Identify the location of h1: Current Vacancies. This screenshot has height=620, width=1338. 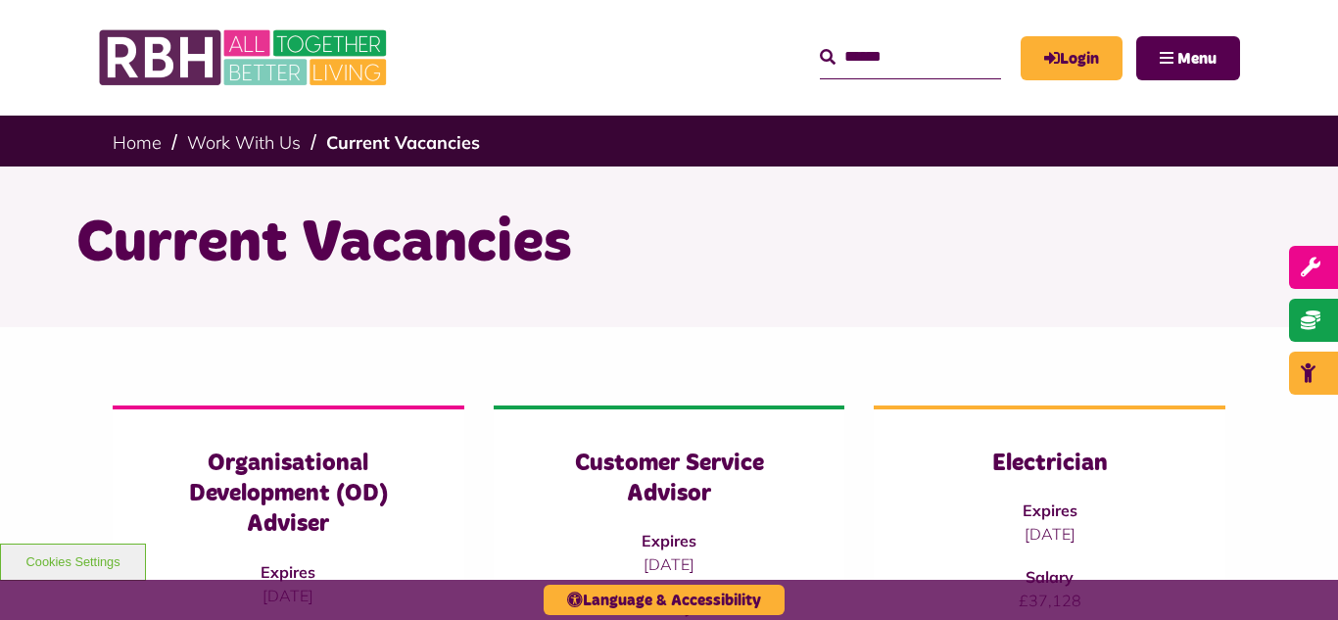
(669, 244).